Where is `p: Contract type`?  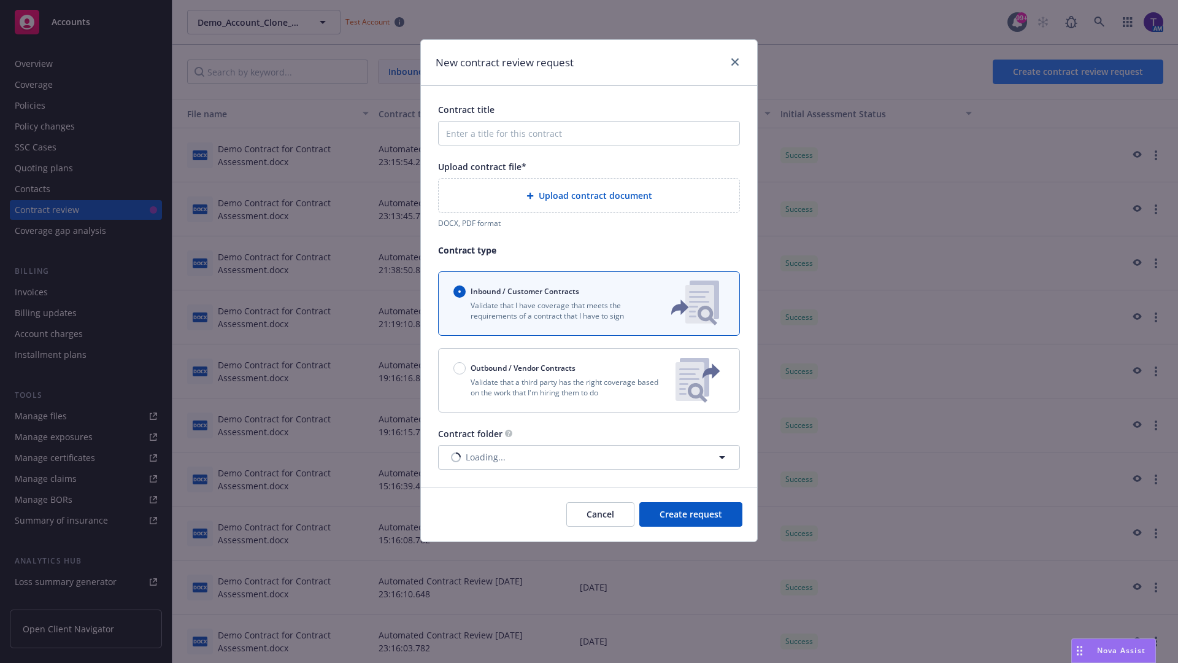
p: Contract type is located at coordinates (589, 250).